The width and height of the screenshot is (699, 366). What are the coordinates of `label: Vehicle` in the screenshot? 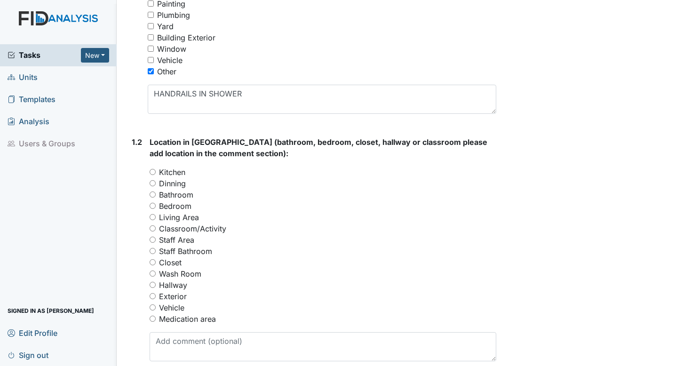 It's located at (172, 307).